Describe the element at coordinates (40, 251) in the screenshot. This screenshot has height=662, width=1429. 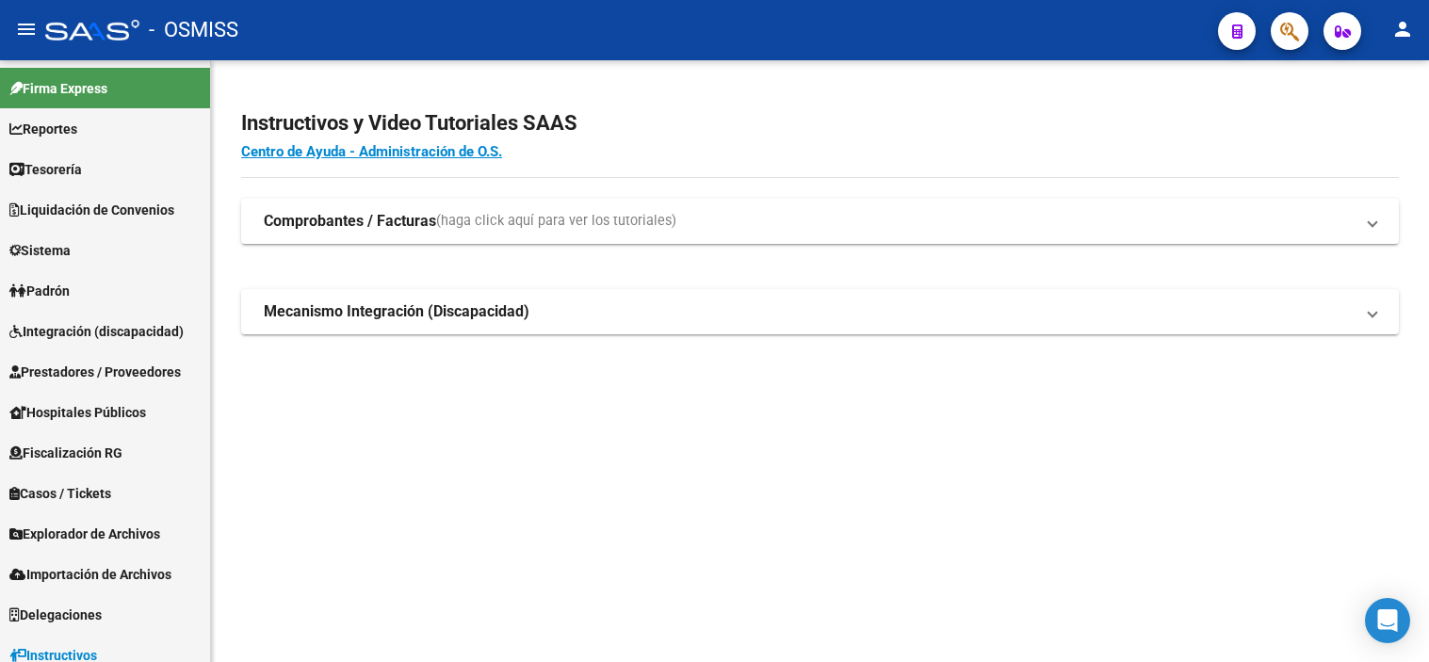
I see `span: Sistema` at that location.